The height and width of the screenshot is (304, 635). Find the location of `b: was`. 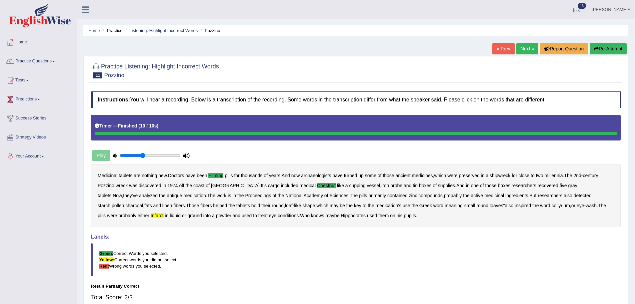

b: was is located at coordinates (133, 185).